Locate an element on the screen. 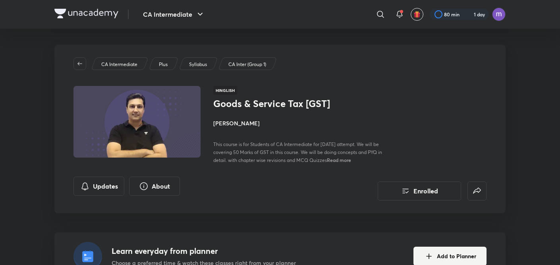  a: CA Intermediate is located at coordinates (120, 64).